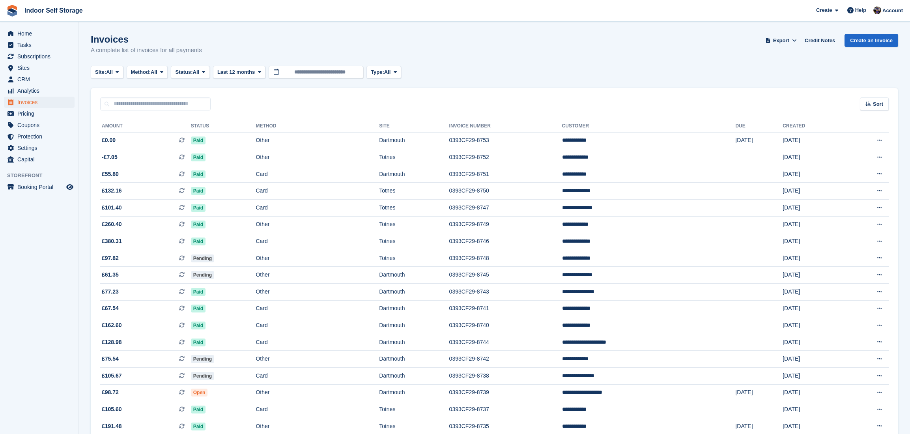 The image size is (910, 434). What do you see at coordinates (41, 102) in the screenshot?
I see `span: Invoices` at bounding box center [41, 102].